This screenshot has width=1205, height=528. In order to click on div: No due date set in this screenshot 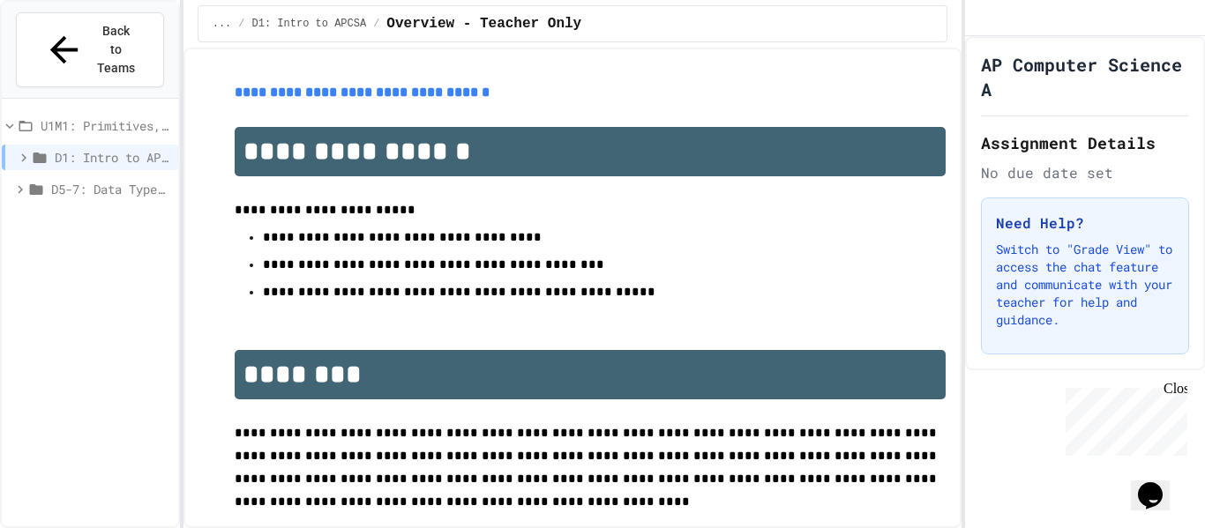, I will do `click(1085, 173)`.